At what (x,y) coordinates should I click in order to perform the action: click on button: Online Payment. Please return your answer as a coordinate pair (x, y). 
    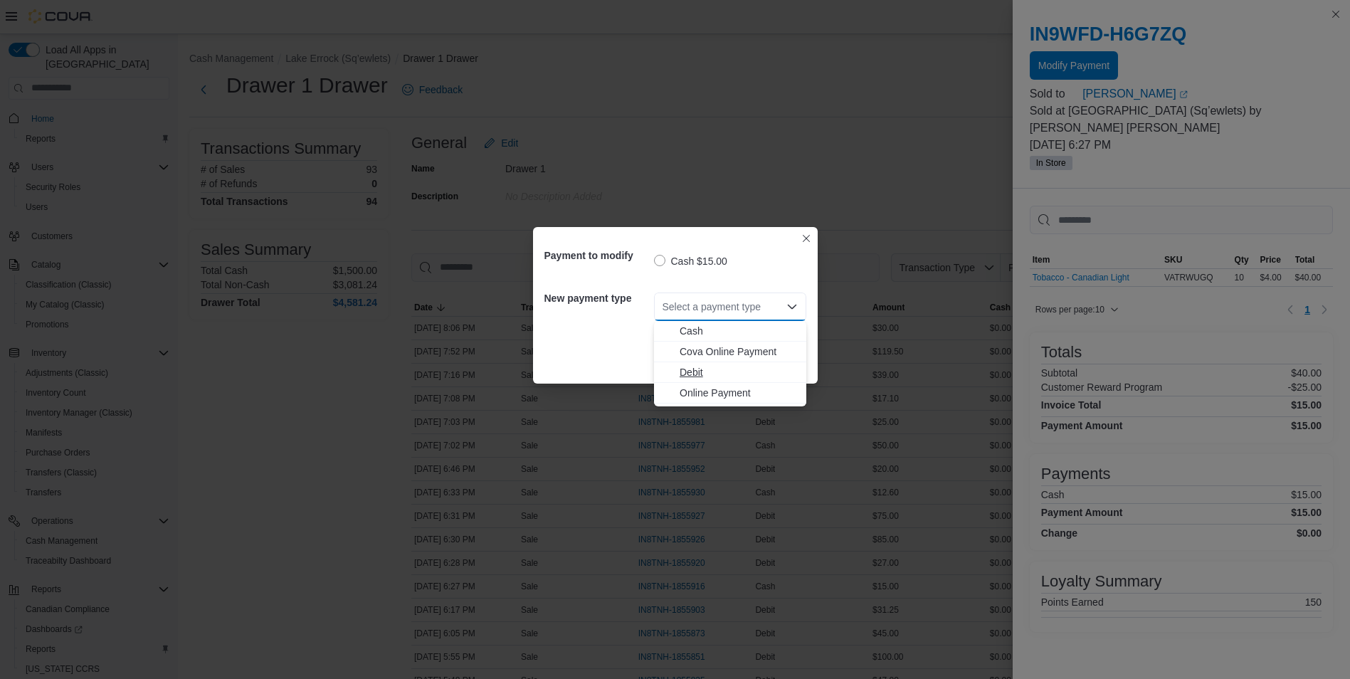
    Looking at the image, I should click on (730, 393).